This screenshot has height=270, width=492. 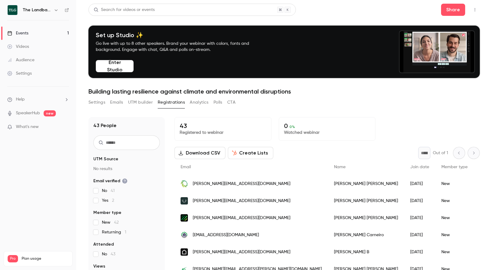 I want to click on span: Views, so click(x=99, y=267).